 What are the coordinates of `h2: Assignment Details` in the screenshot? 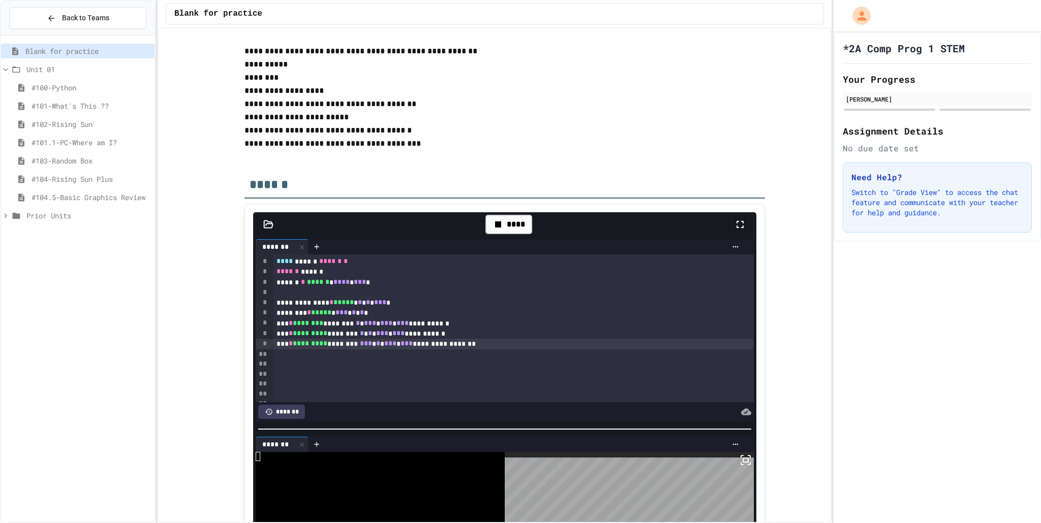 It's located at (937, 131).